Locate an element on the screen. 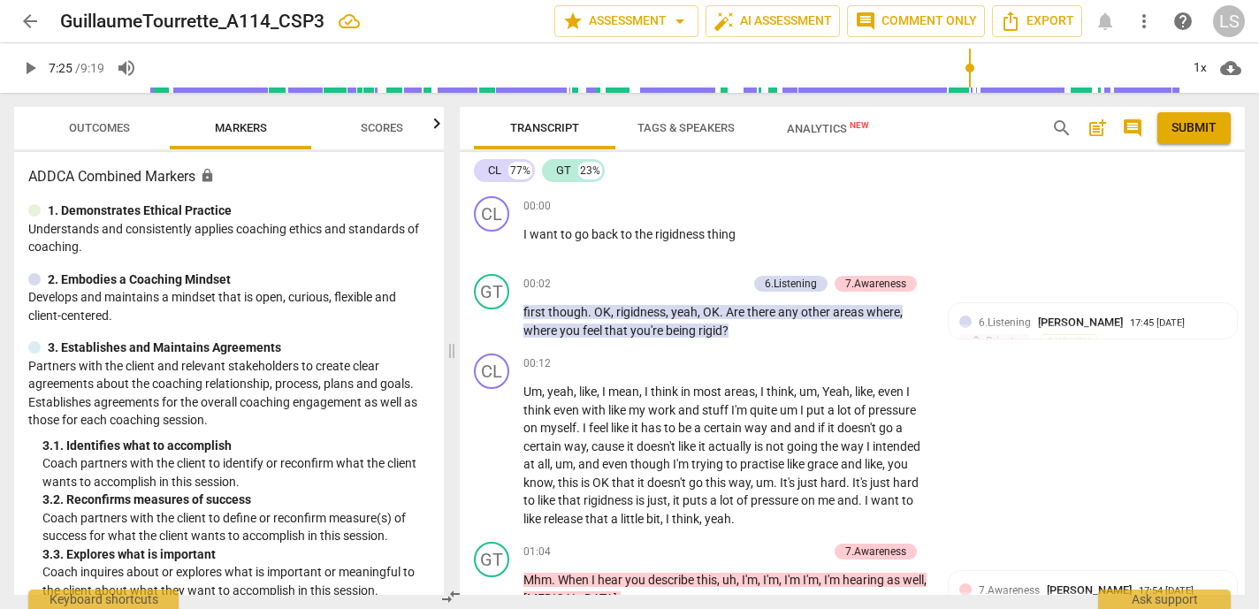  a: Help is located at coordinates (1183, 21).